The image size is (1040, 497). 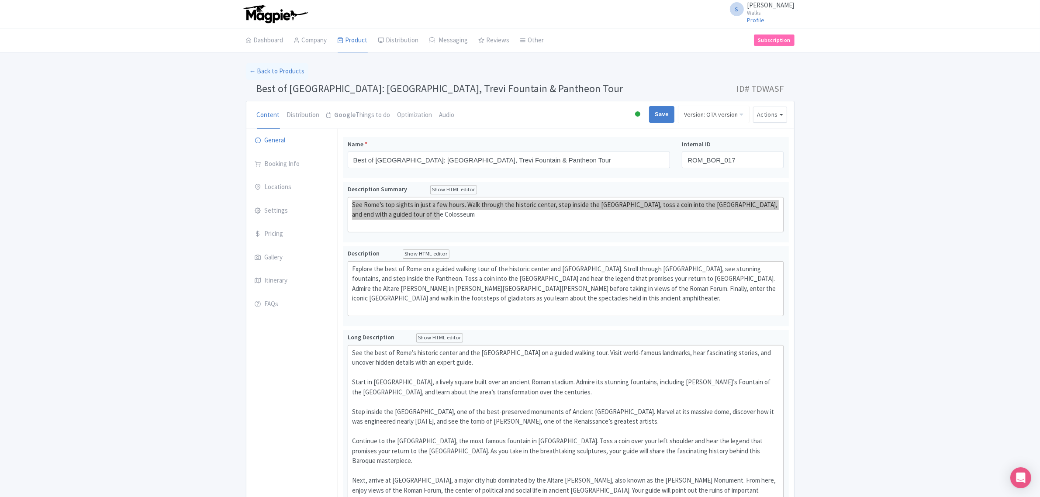 What do you see at coordinates (268, 115) in the screenshot?
I see `a: Content` at bounding box center [268, 115].